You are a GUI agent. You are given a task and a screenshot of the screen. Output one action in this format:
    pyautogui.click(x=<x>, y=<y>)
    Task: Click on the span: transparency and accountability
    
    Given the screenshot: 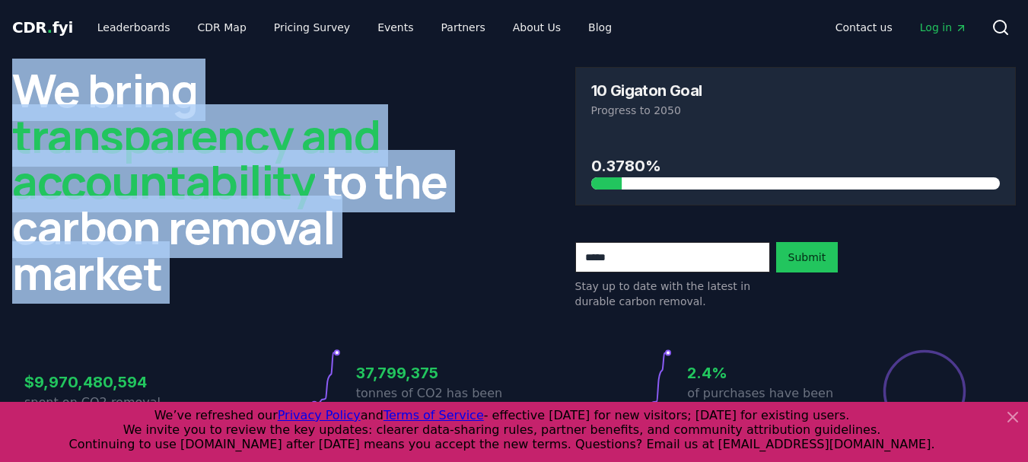 What is the action you would take?
    pyautogui.click(x=195, y=158)
    